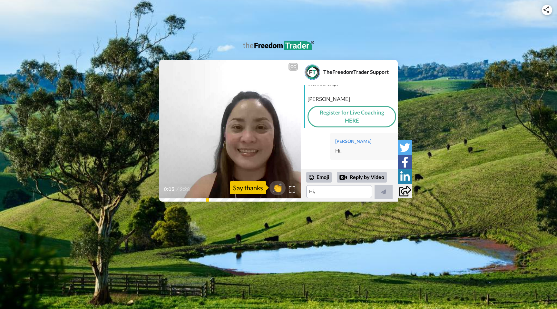 The image size is (557, 309). I want to click on img: ic_share.svg, so click(546, 10).